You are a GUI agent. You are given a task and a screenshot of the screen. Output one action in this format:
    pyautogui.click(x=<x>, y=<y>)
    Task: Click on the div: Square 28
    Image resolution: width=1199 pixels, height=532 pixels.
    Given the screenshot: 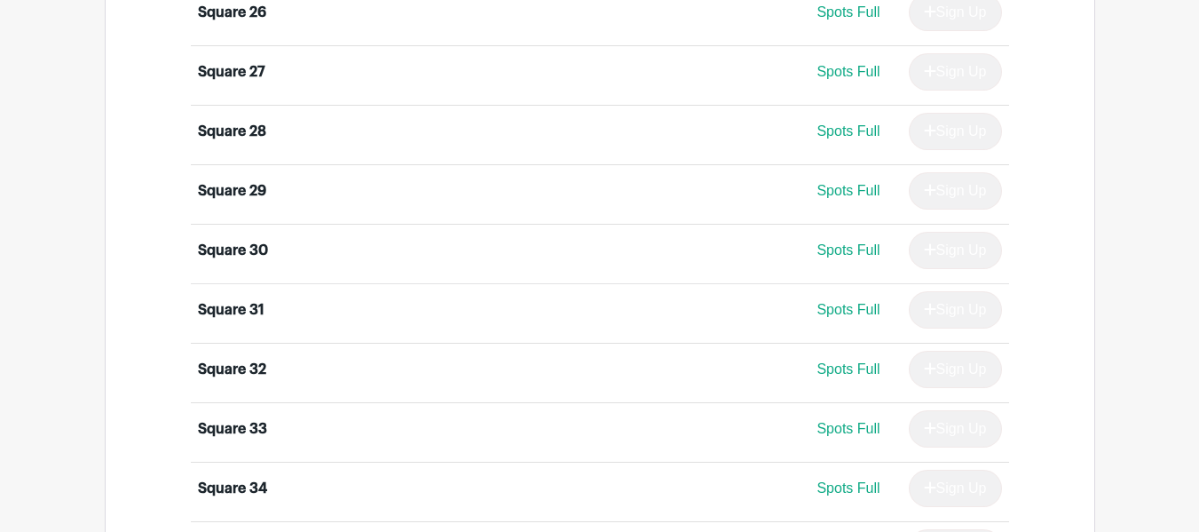 What is the action you would take?
    pyautogui.click(x=232, y=131)
    